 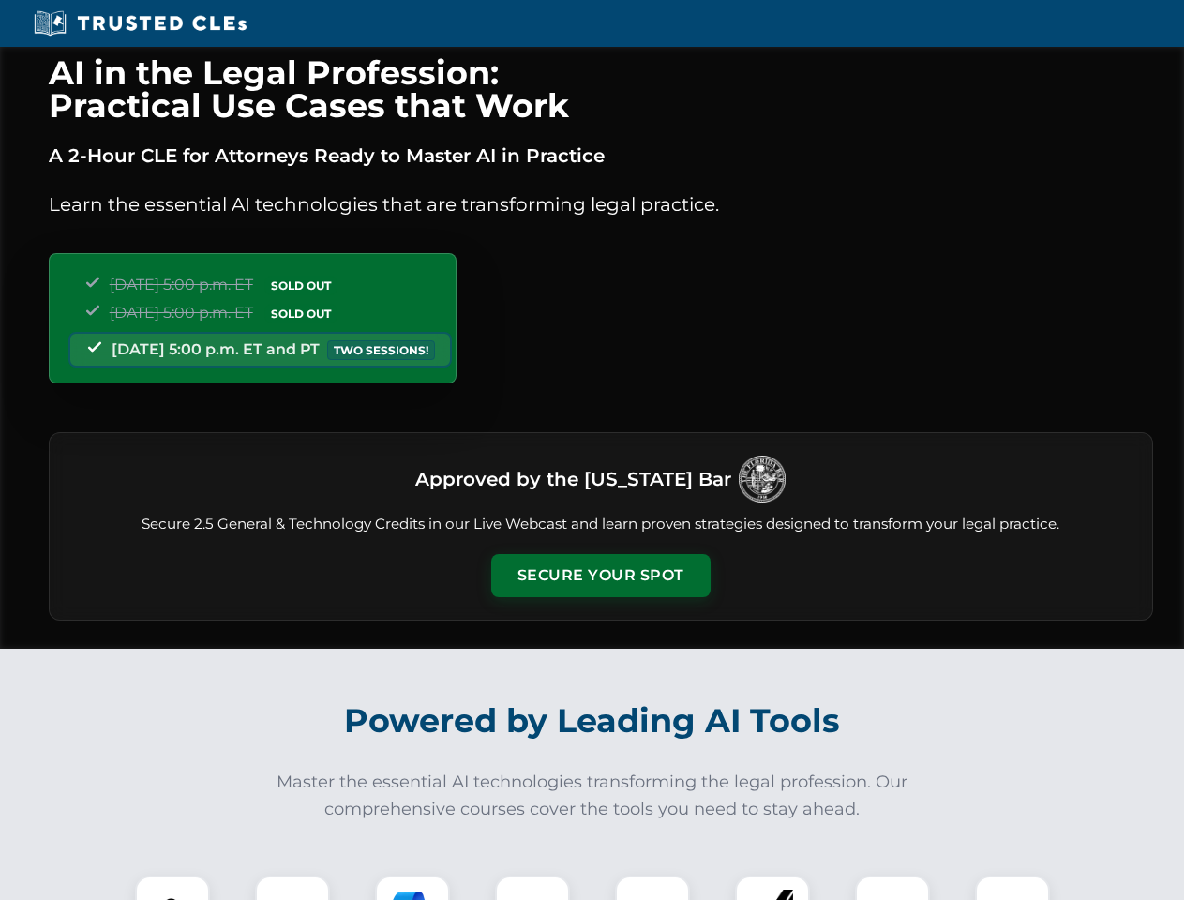 I want to click on img: Trusted CLEs, so click(x=140, y=23).